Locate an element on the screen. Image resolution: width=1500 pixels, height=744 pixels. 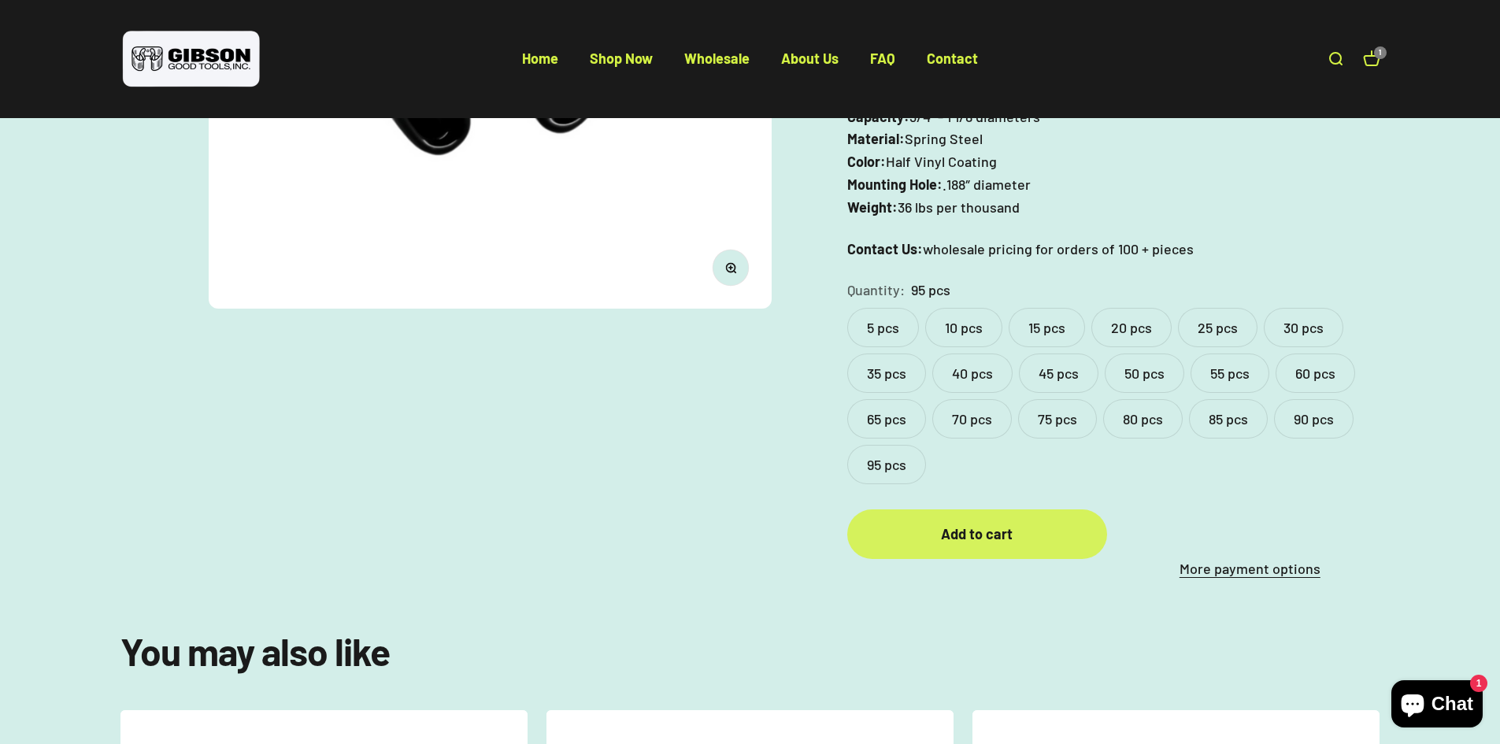
a: Contact is located at coordinates (952, 58).